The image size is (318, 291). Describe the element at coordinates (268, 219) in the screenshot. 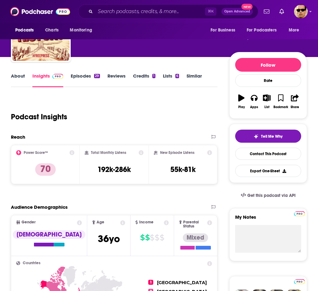

I see `label: My Notes` at that location.